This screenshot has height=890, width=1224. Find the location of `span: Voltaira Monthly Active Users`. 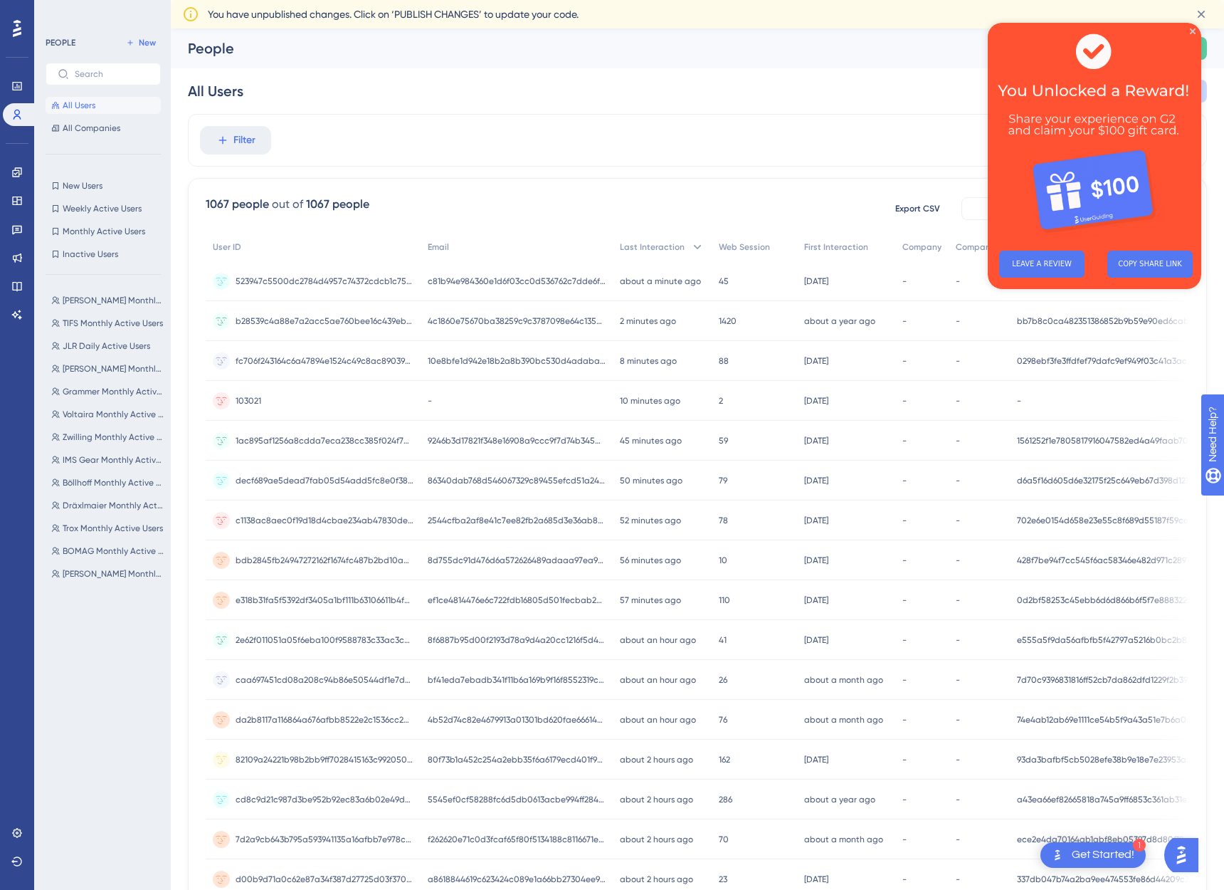

span: Voltaira Monthly Active Users is located at coordinates (113, 414).